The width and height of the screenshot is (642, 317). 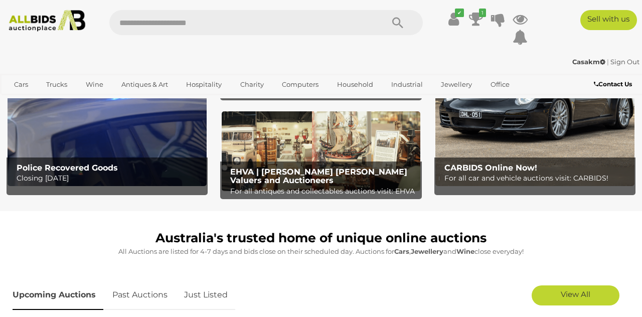 I want to click on a: Just Listed, so click(x=206, y=295).